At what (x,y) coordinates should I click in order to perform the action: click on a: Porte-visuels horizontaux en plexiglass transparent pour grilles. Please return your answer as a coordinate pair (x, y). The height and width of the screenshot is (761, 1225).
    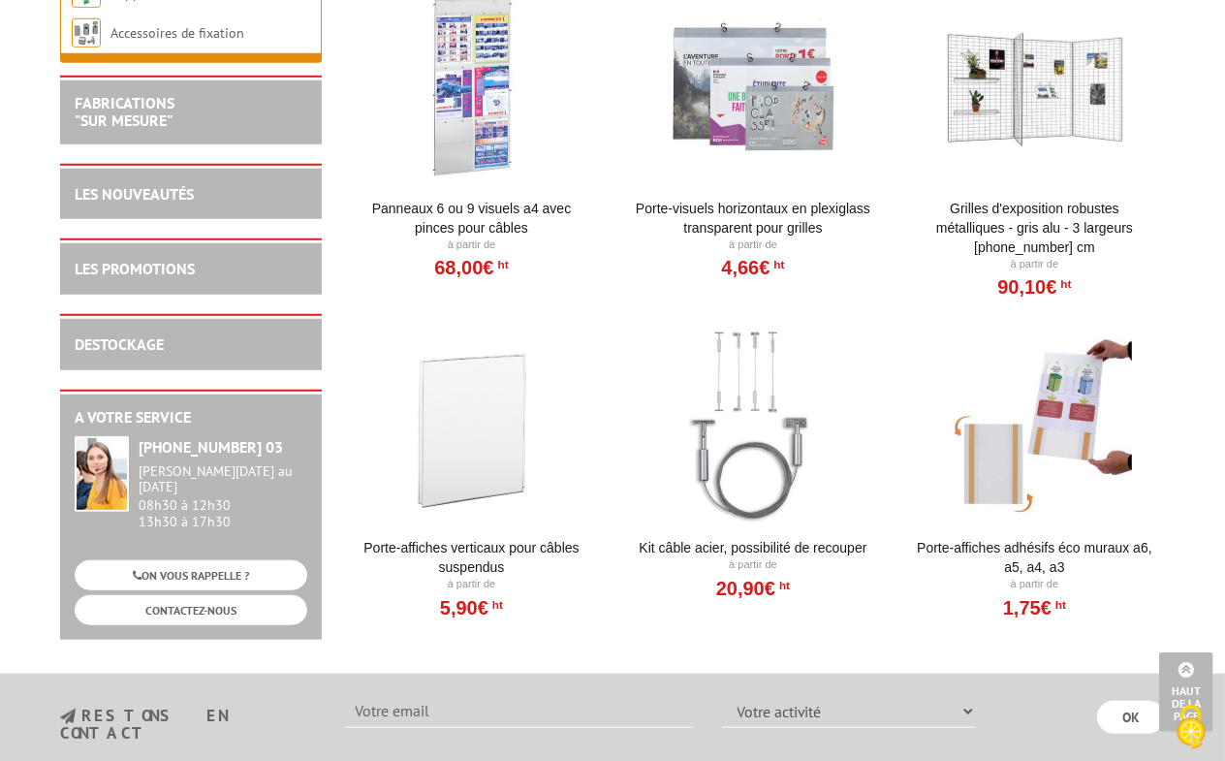
    Looking at the image, I should click on (753, 218).